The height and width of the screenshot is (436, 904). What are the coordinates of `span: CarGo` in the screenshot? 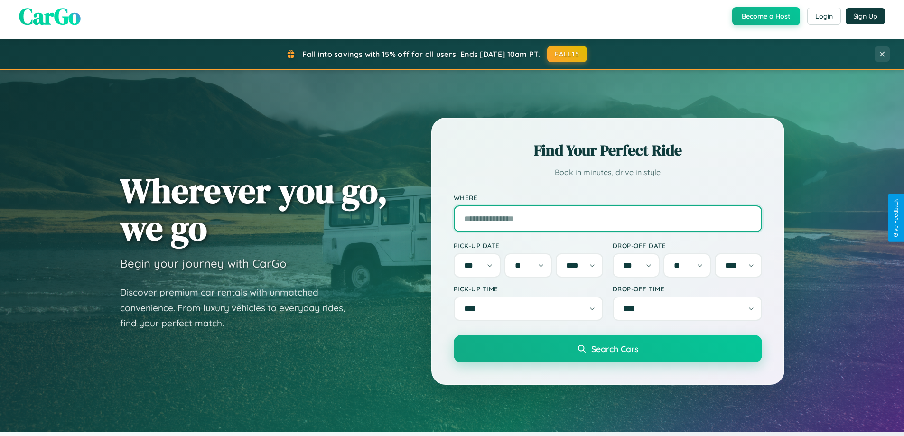 It's located at (50, 16).